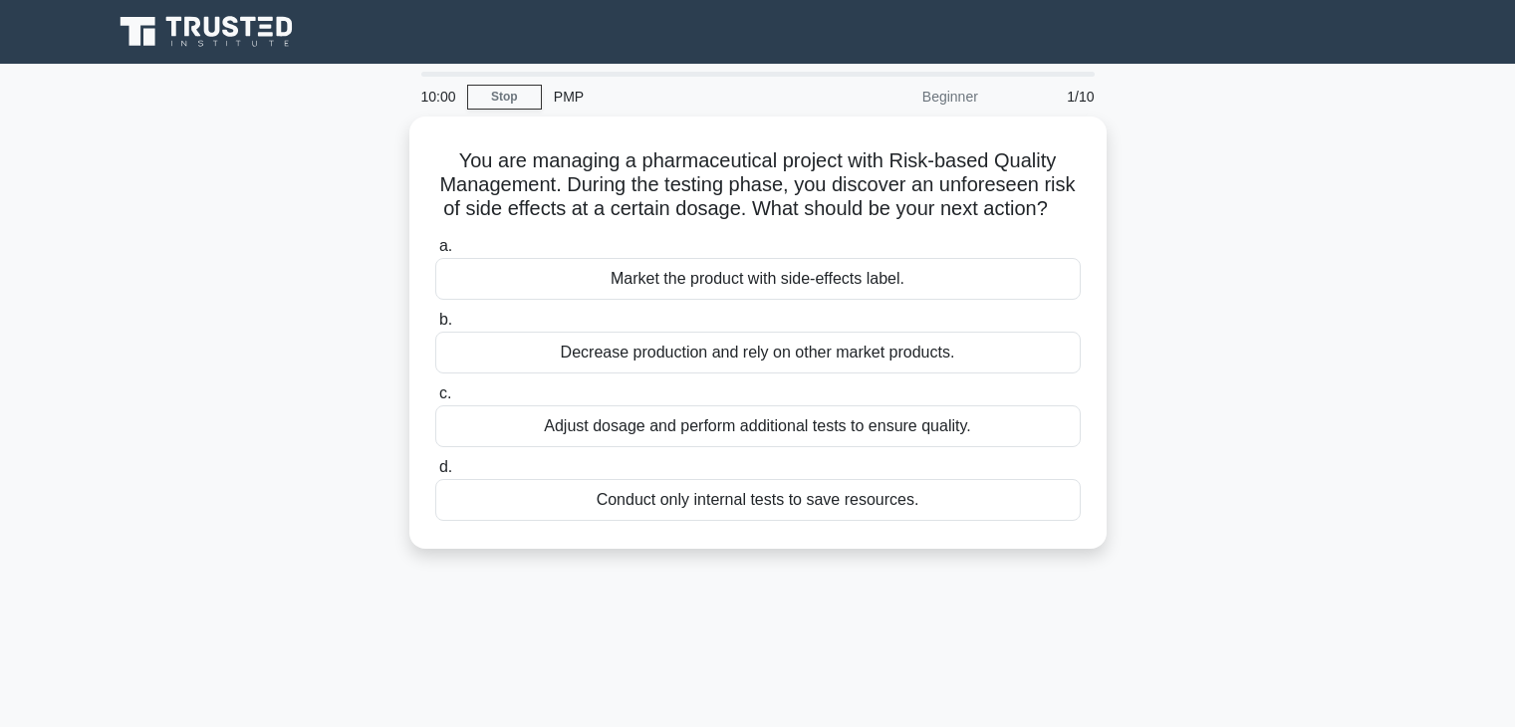 This screenshot has height=727, width=1515. Describe the element at coordinates (758, 279) in the screenshot. I see `div: Market the product with side-effects label.` at that location.